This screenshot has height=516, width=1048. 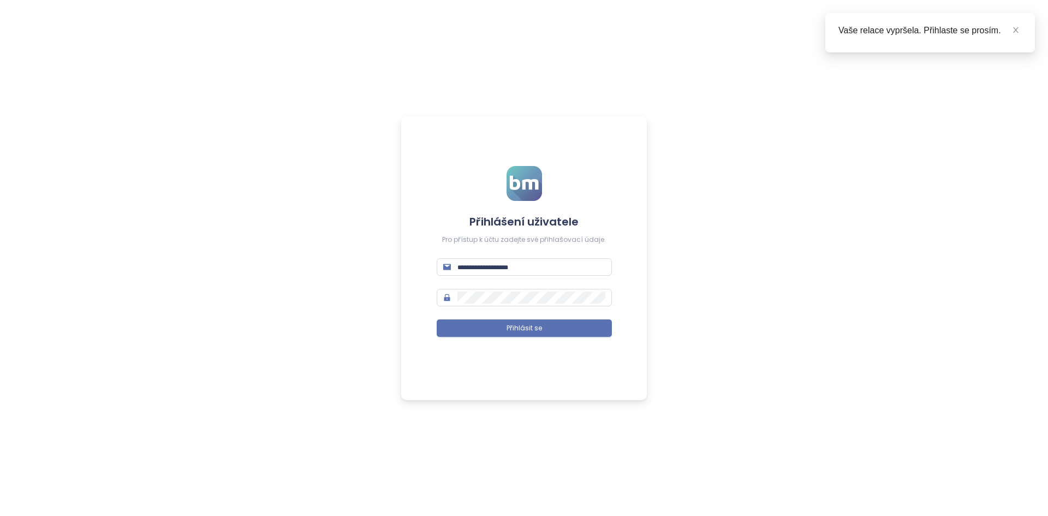 What do you see at coordinates (1016, 30) in the screenshot?
I see `span: close` at bounding box center [1016, 30].